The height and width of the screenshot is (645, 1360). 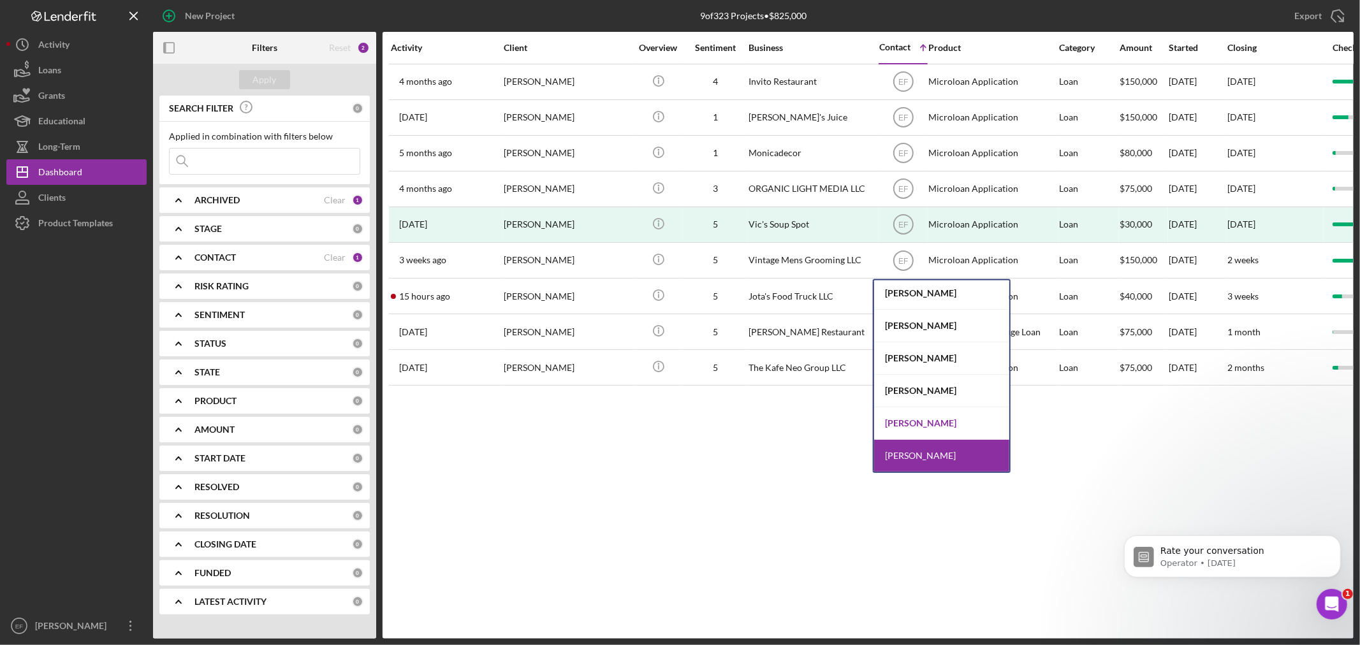 I want to click on div: Loans, so click(x=50, y=71).